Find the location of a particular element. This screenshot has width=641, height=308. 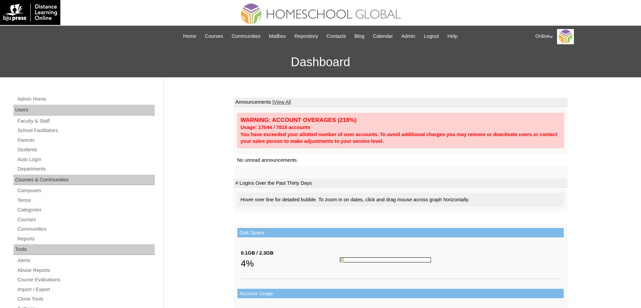

span: Admin is located at coordinates (408, 36).